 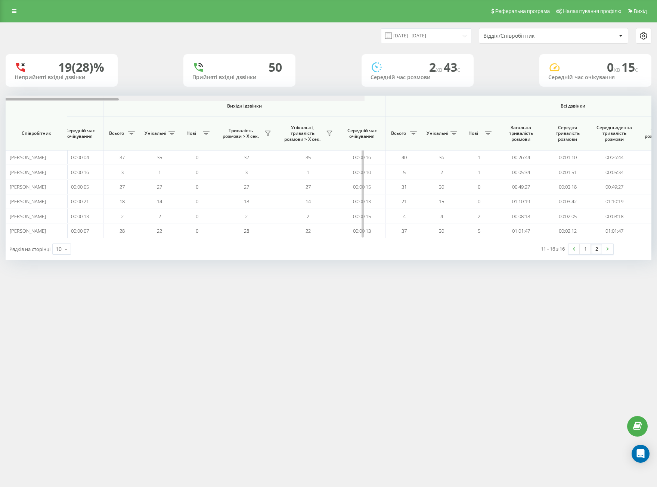 I want to click on span: Співробітник, so click(x=36, y=133).